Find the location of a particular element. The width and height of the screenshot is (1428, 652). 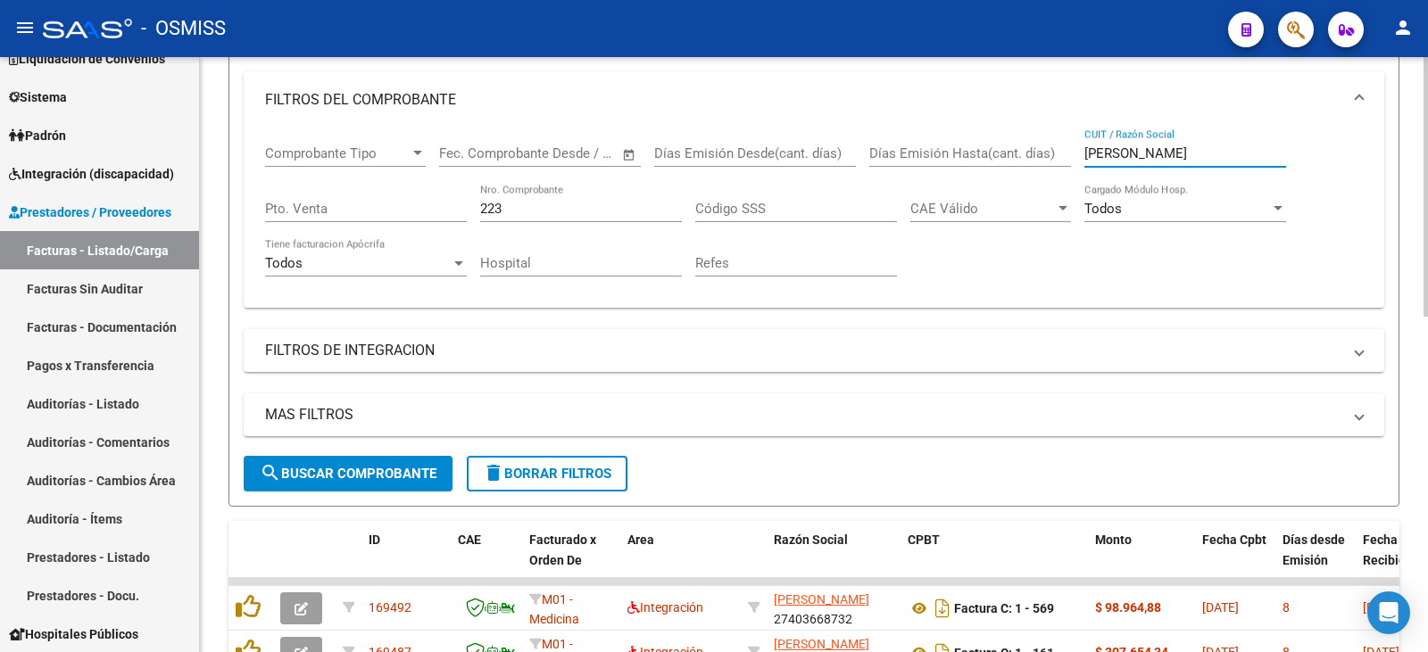

mat-icon: search is located at coordinates (270, 473).